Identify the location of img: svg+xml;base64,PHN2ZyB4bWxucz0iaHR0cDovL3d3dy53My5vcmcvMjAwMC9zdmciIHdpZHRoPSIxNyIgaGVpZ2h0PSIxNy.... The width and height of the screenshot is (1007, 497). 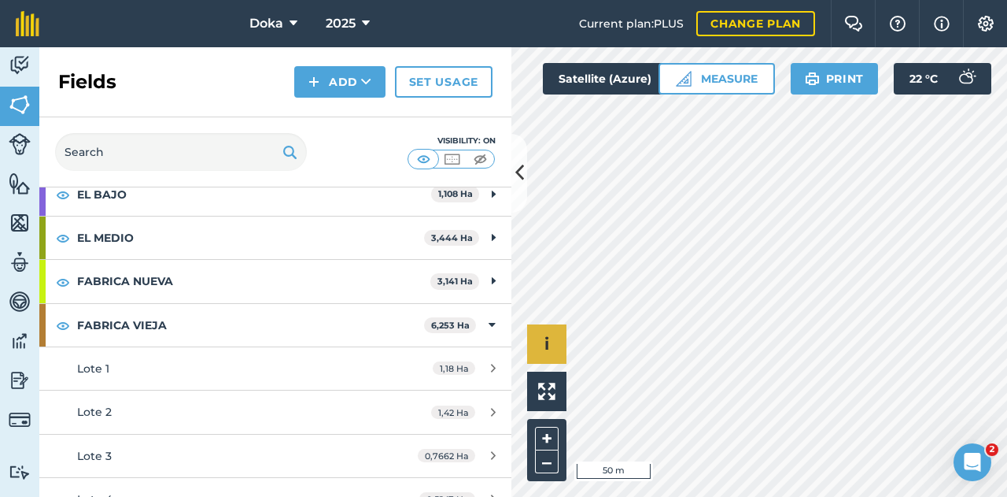
(942, 24).